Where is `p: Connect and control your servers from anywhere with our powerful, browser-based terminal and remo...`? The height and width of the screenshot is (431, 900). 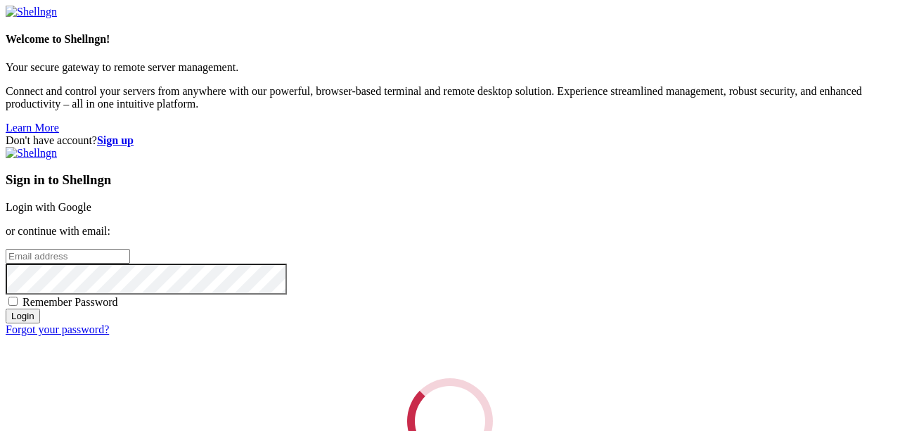 p: Connect and control your servers from anywhere with our powerful, browser-based terminal and remo... is located at coordinates (450, 98).